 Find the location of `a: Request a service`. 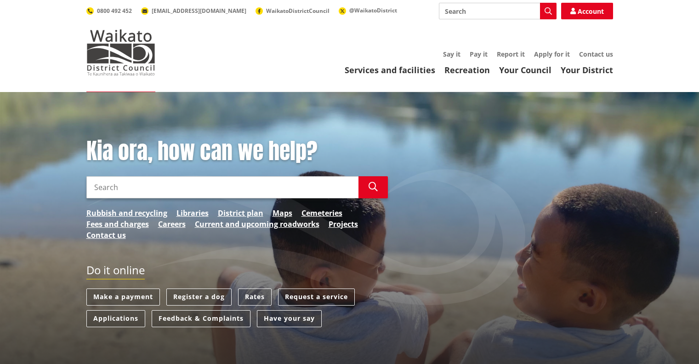

a: Request a service is located at coordinates (316, 297).